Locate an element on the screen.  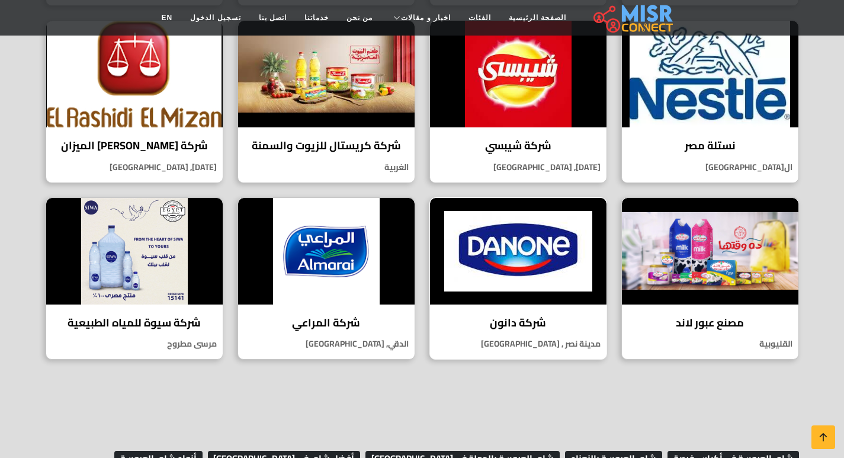
img: شركة كريستال للزيوت والسمنة is located at coordinates (326, 74).